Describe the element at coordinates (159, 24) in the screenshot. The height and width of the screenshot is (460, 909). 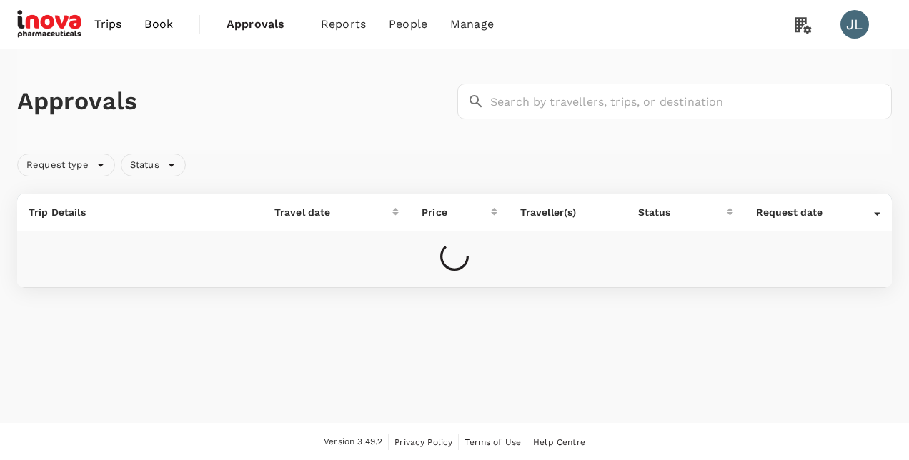
I see `span: Book` at that location.